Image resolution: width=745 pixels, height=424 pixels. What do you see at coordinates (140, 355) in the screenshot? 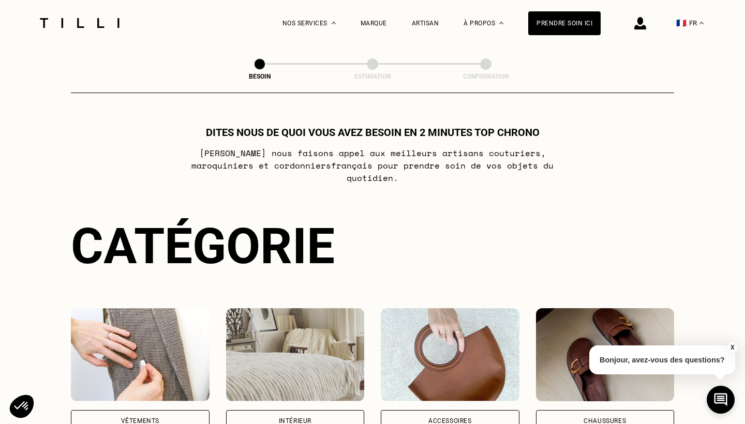
I see `img: Vêtements` at bounding box center [140, 355].